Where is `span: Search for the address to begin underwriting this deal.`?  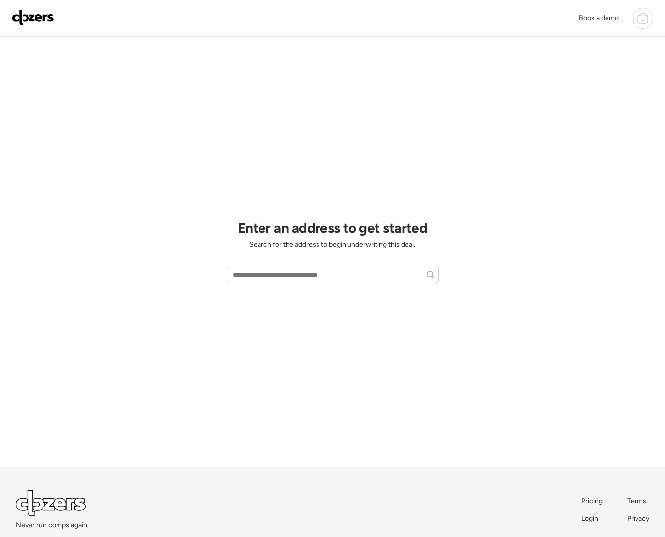
span: Search for the address to begin underwriting this deal. is located at coordinates (332, 245).